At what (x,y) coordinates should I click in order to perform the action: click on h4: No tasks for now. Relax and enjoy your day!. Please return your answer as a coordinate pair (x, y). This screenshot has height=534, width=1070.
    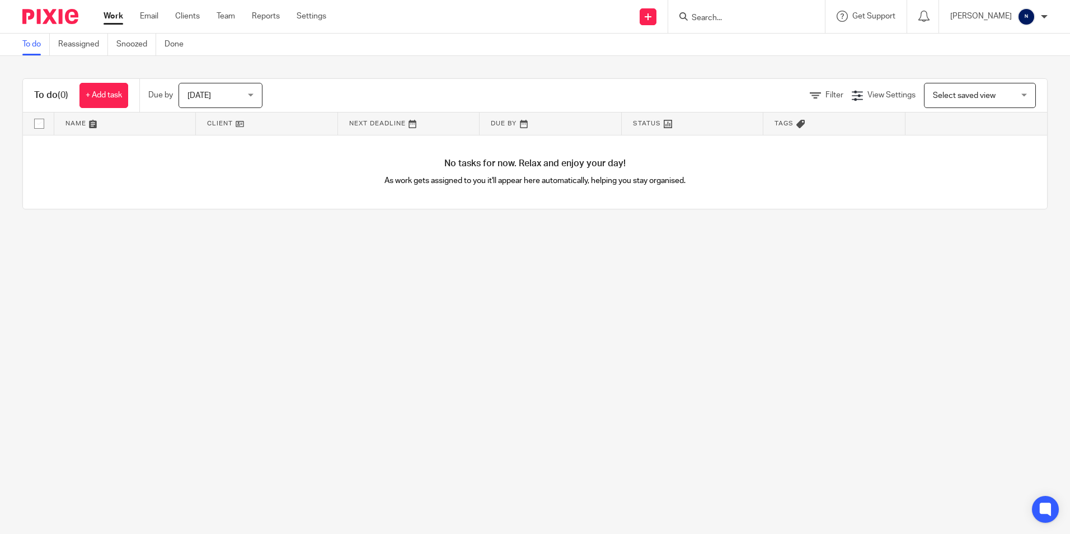
    Looking at the image, I should click on (535, 163).